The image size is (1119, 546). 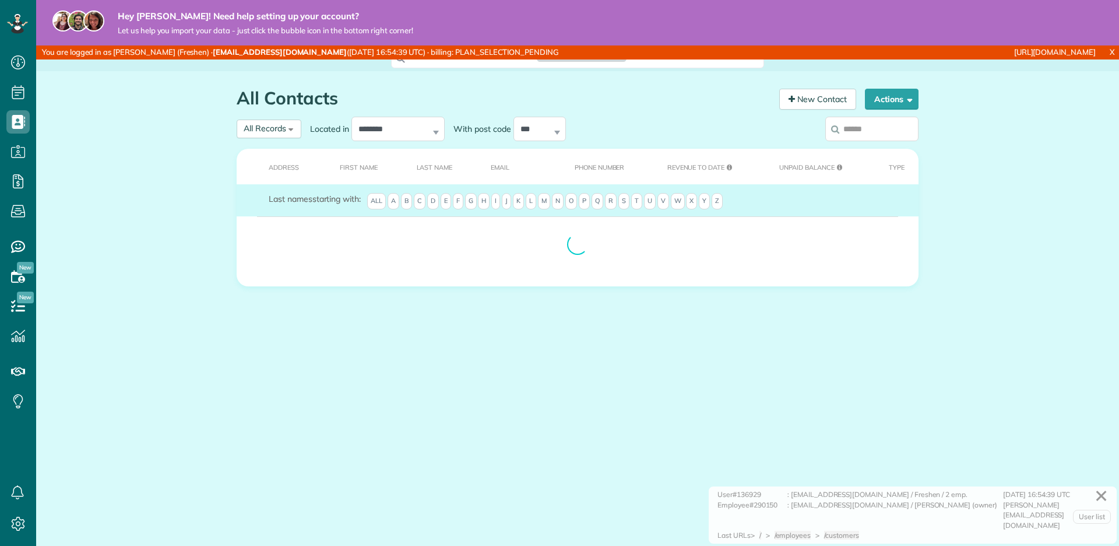 What do you see at coordinates (479, 129) in the screenshot?
I see `label: With post code` at bounding box center [479, 129].